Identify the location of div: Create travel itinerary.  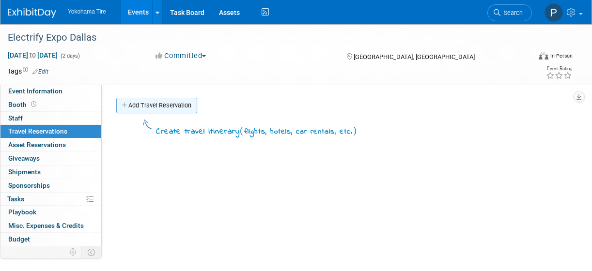
(256, 131).